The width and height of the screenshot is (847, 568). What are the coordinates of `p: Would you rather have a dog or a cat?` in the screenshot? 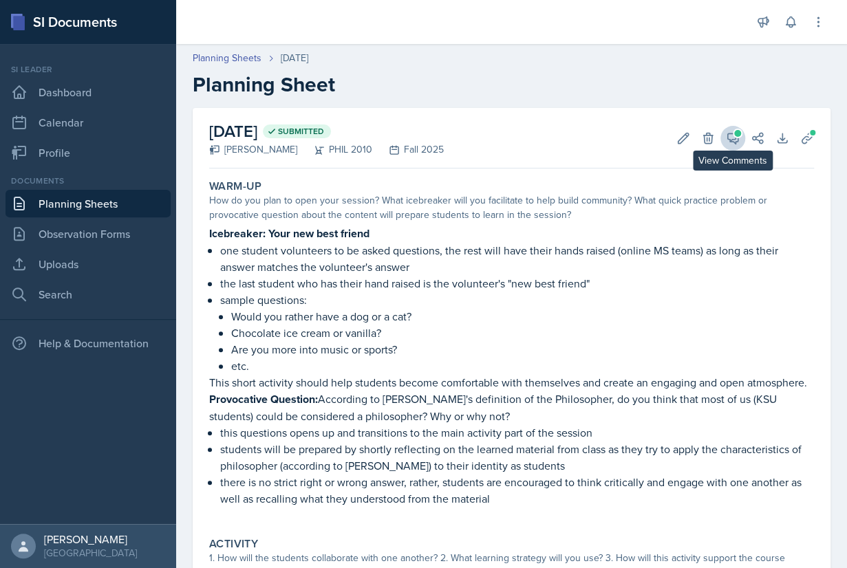 It's located at (522, 316).